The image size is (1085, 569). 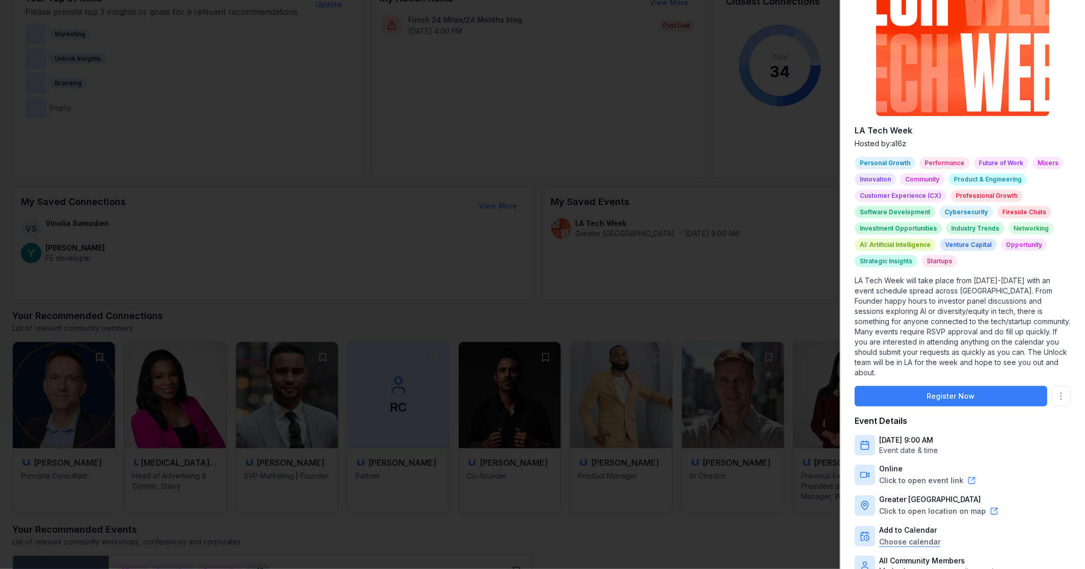 What do you see at coordinates (963, 144) in the screenshot?
I see `p: Hosted by: a16z` at bounding box center [963, 144].